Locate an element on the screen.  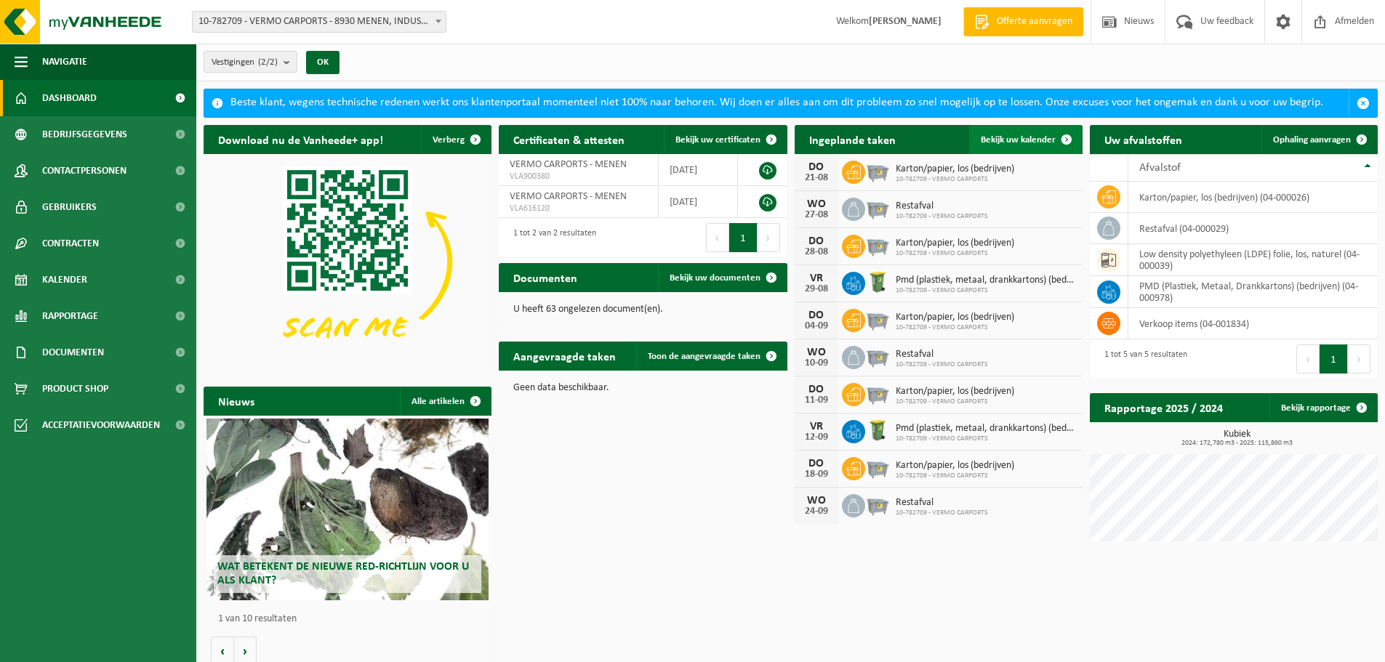
a: Bekijk uw documenten is located at coordinates (722, 278).